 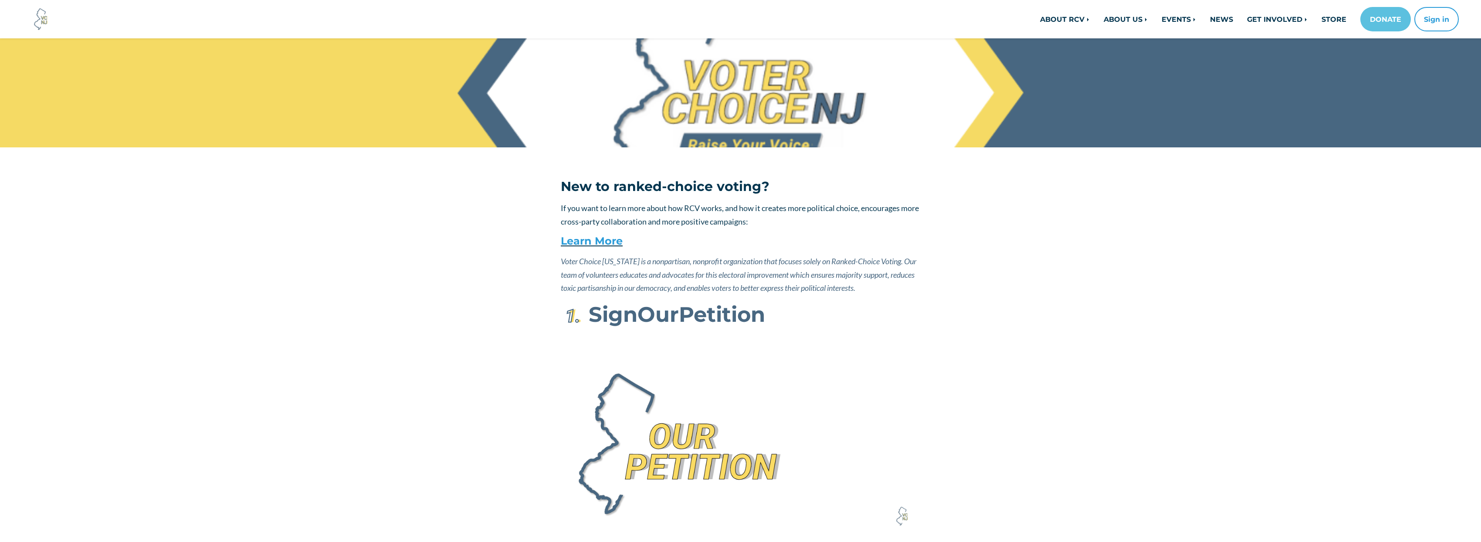 I want to click on a: ABOUT US, so click(x=1126, y=19).